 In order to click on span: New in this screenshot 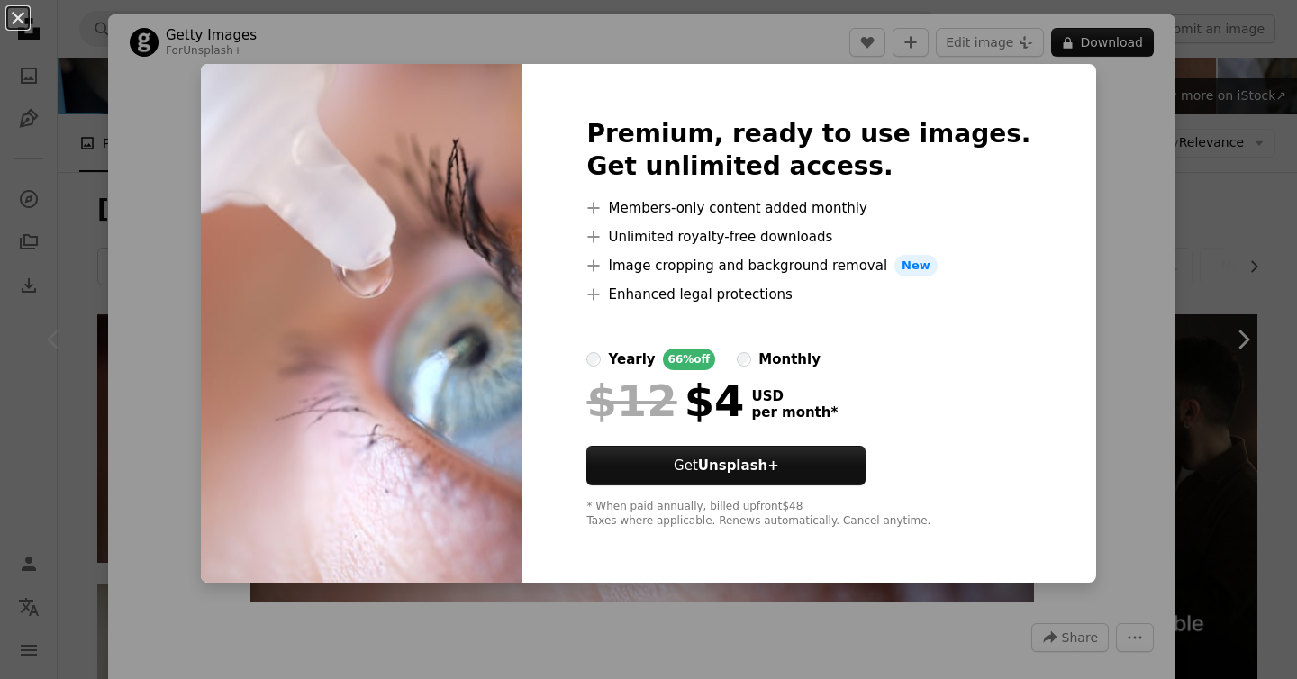, I will do `click(916, 266)`.